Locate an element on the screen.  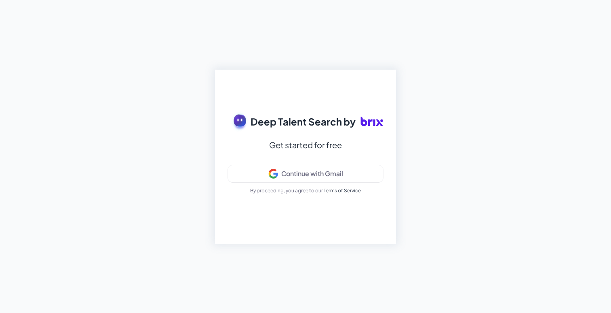
button: Continue with Gmail is located at coordinates (306, 173).